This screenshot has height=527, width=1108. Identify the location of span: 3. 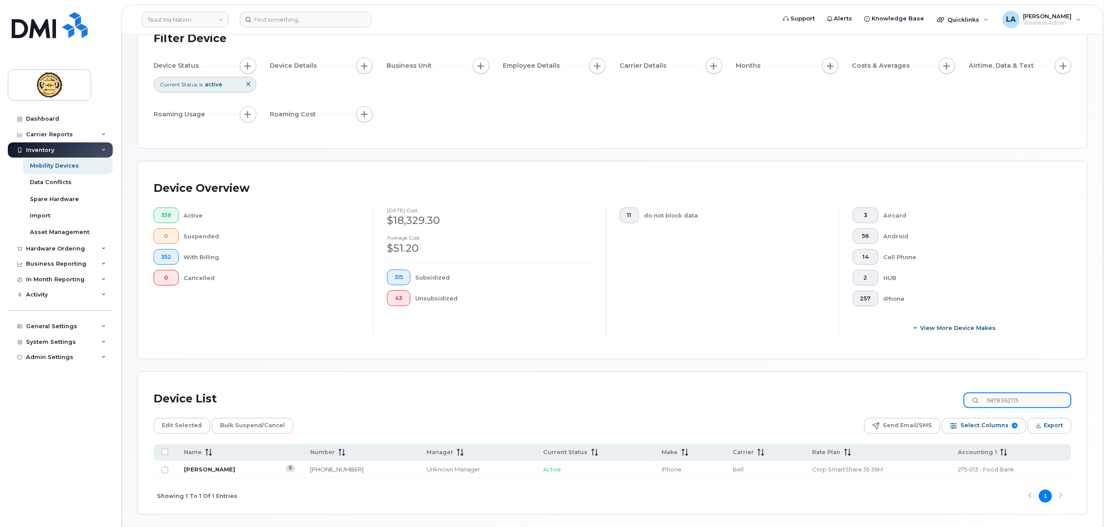
(865, 215).